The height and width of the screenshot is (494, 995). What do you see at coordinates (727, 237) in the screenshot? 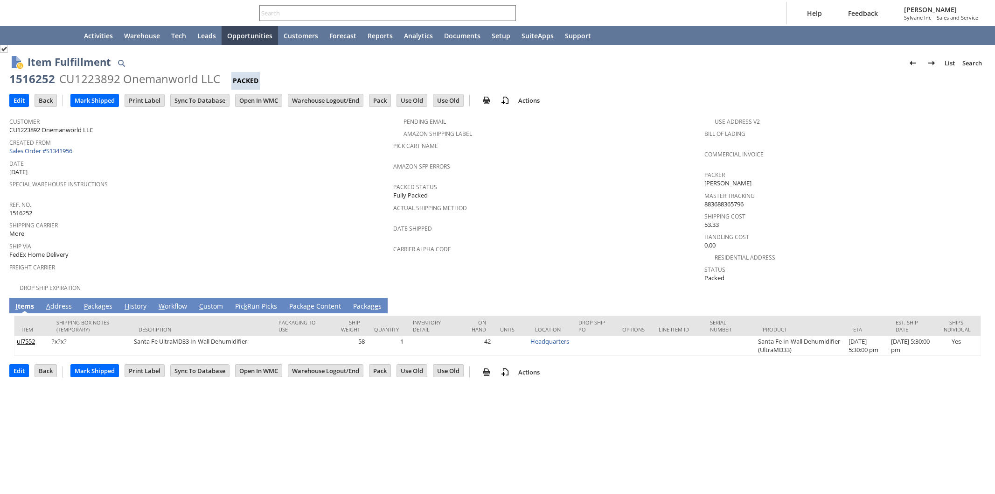
I see `a: Handling Cost` at bounding box center [727, 237].